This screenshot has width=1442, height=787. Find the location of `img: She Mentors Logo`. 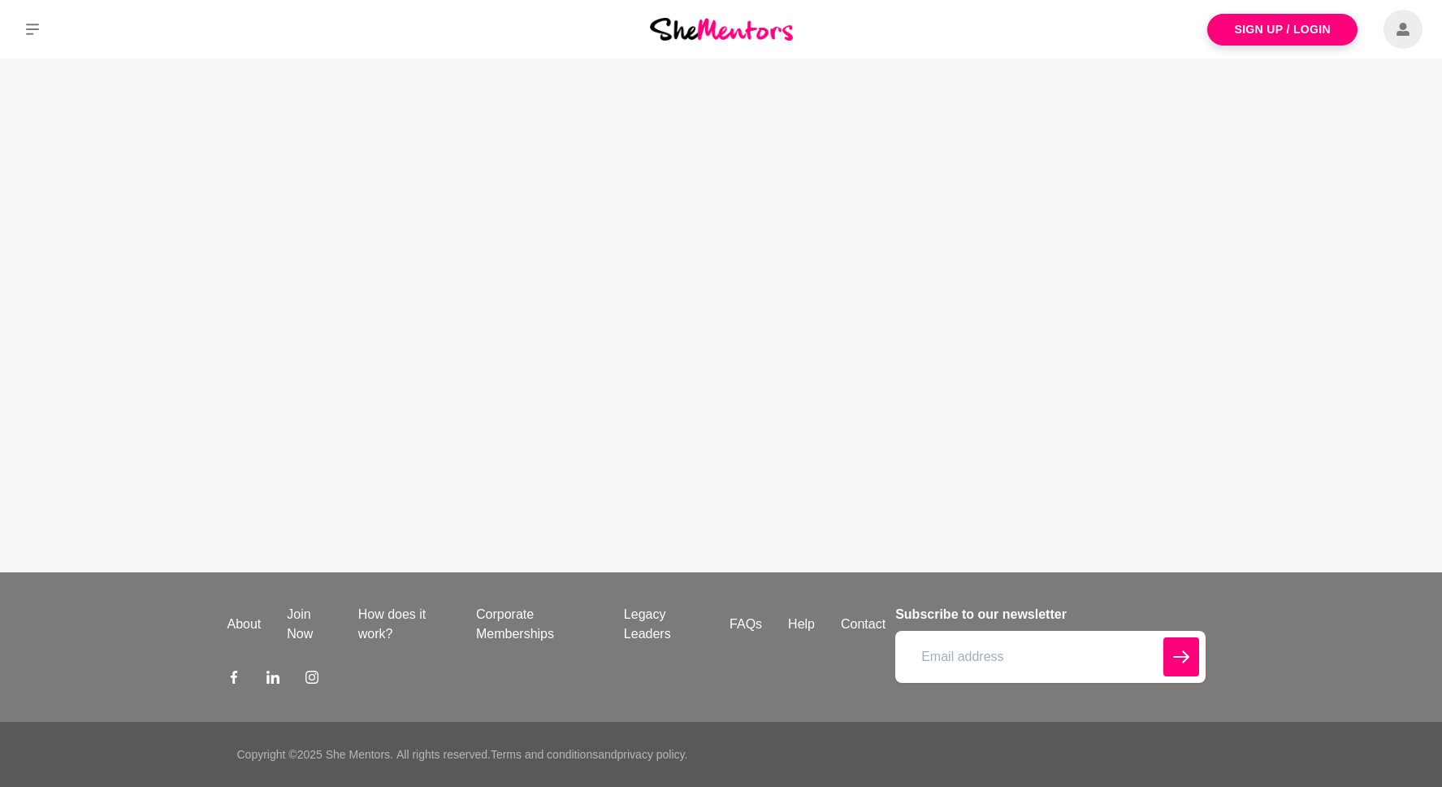

img: She Mentors Logo is located at coordinates (722, 28).